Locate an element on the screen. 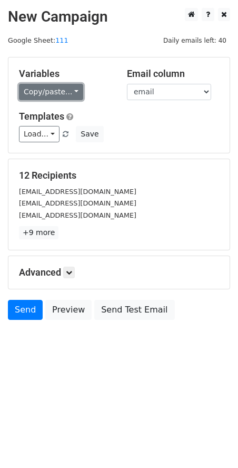 Image resolution: width=238 pixels, height=468 pixels. span: Daily emails left: 40 is located at coordinates (195, 41).